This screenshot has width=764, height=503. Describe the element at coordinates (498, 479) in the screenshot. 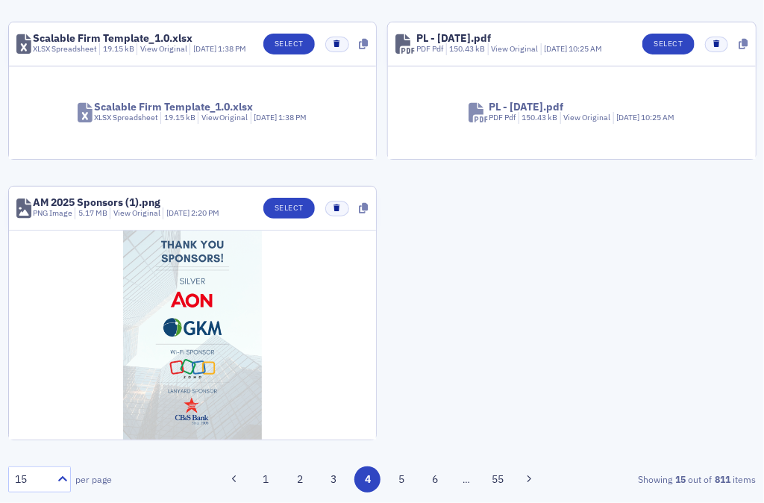

I see `button: 55` at that location.